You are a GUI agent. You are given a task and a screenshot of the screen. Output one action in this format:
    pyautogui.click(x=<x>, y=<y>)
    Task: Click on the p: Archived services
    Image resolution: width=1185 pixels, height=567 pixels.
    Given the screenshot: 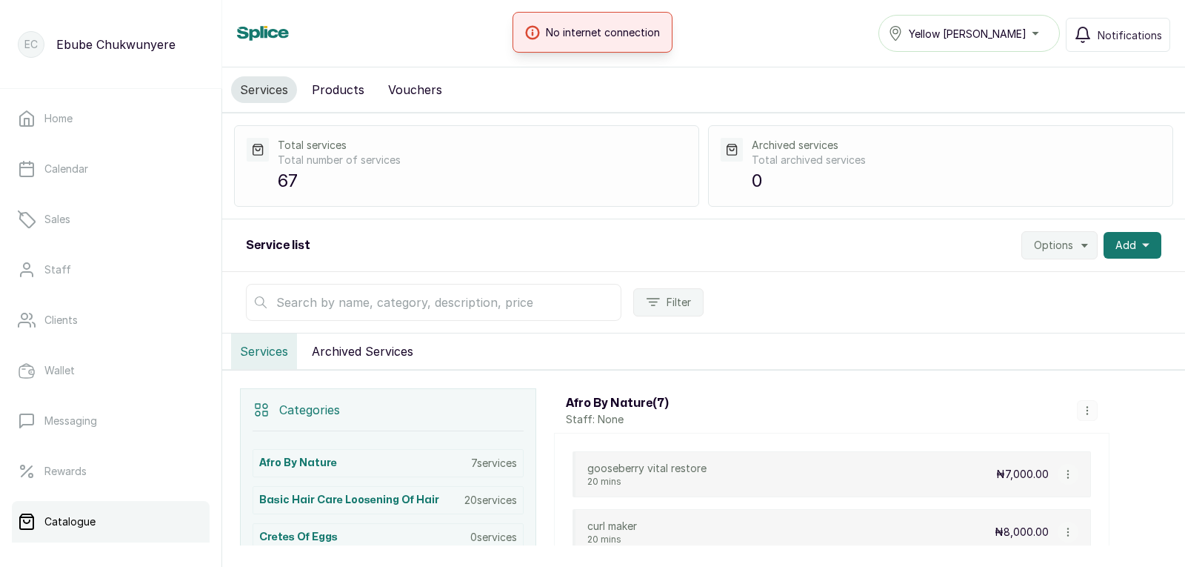 What is the action you would take?
    pyautogui.click(x=956, y=145)
    